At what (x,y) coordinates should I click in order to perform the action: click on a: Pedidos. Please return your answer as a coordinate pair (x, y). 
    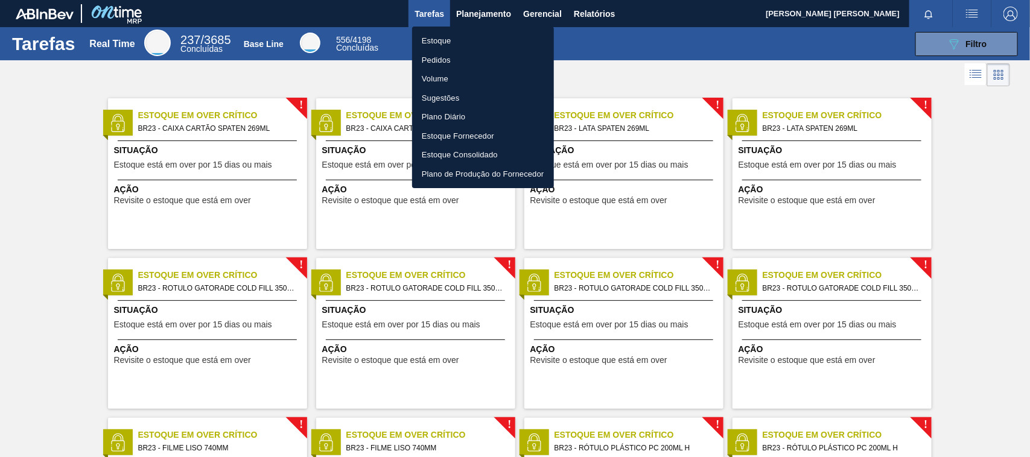
    Looking at the image, I should click on (483, 60).